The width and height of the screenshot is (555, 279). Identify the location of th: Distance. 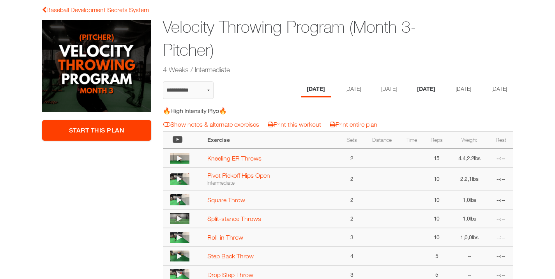
(382, 140).